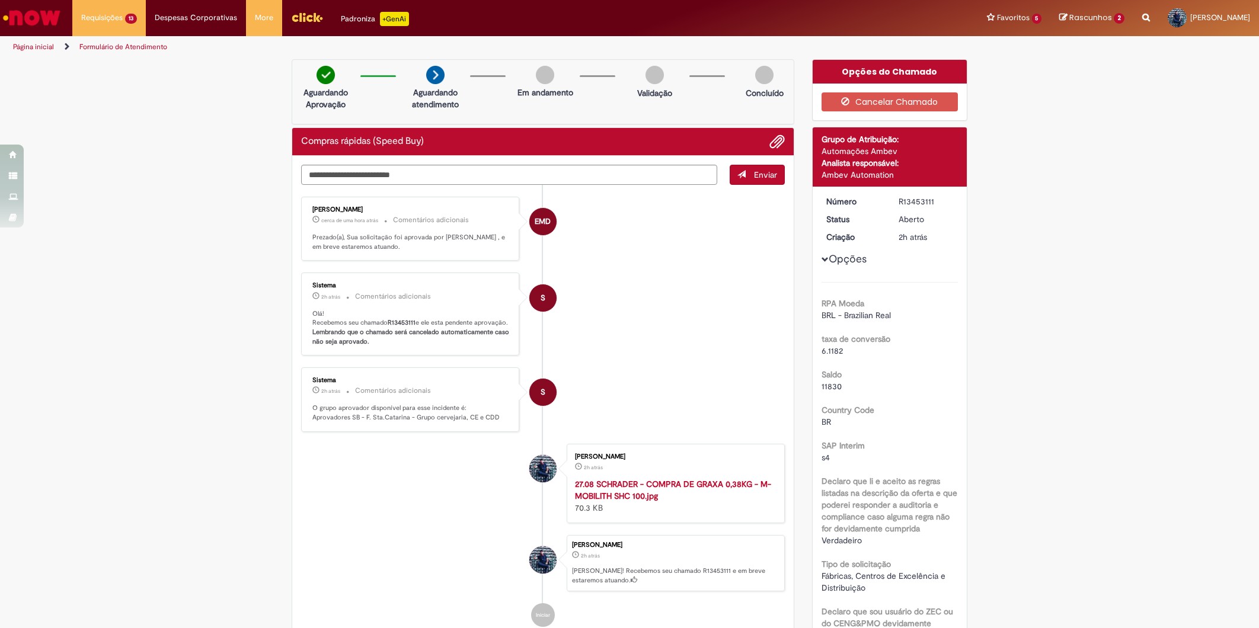 This screenshot has height=628, width=1259. I want to click on b: SAP Interim, so click(843, 446).